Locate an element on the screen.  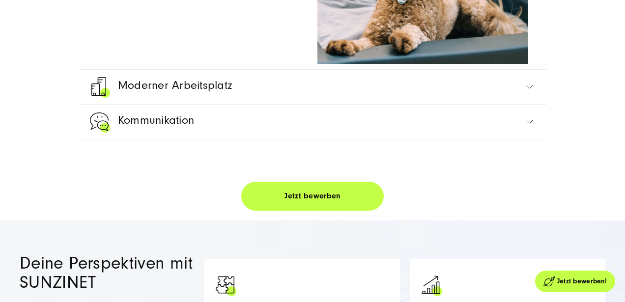
span: Moderner Arbeitsplatz is located at coordinates (175, 88).